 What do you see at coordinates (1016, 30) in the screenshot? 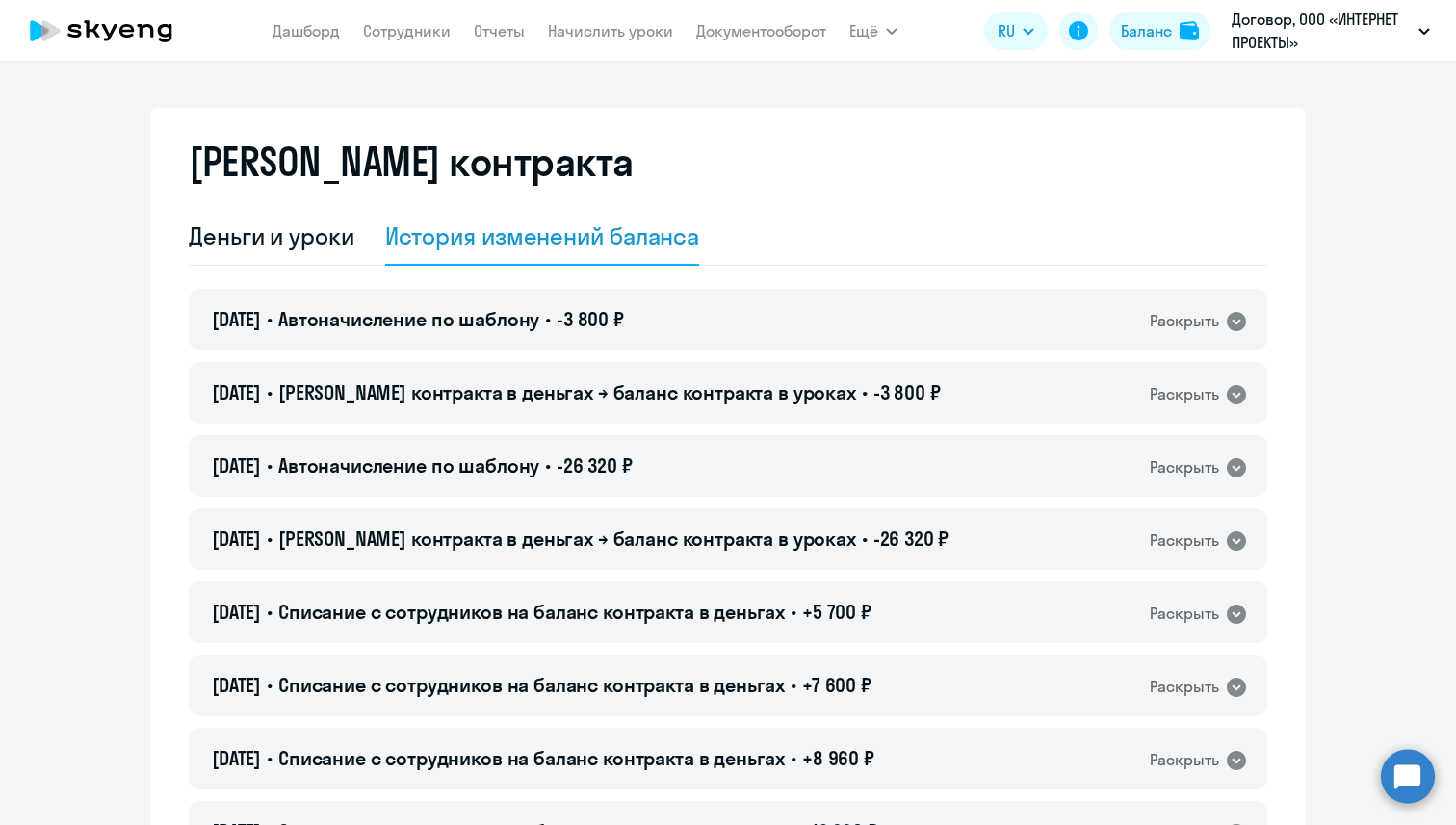
I see `button: RU` at bounding box center [1016, 30].